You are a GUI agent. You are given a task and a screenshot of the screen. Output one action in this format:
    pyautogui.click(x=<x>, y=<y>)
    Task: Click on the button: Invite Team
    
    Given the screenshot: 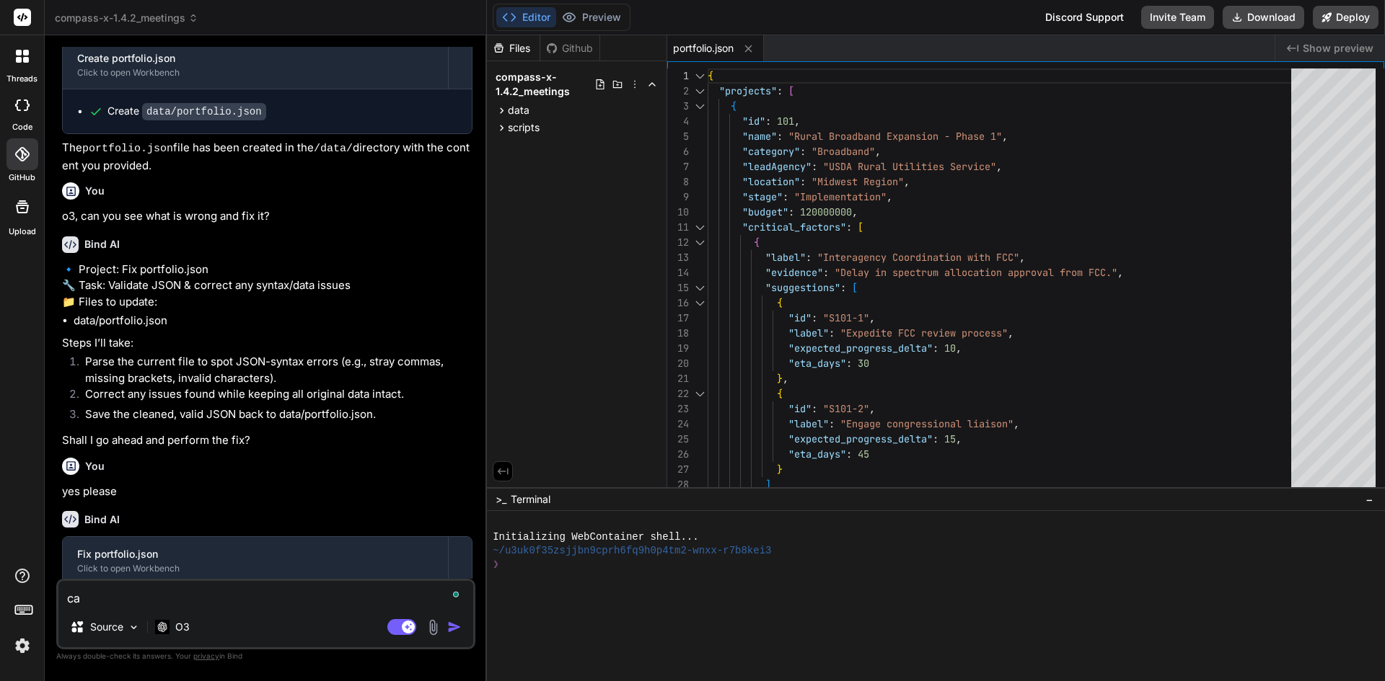 What is the action you would take?
    pyautogui.click(x=1177, y=17)
    